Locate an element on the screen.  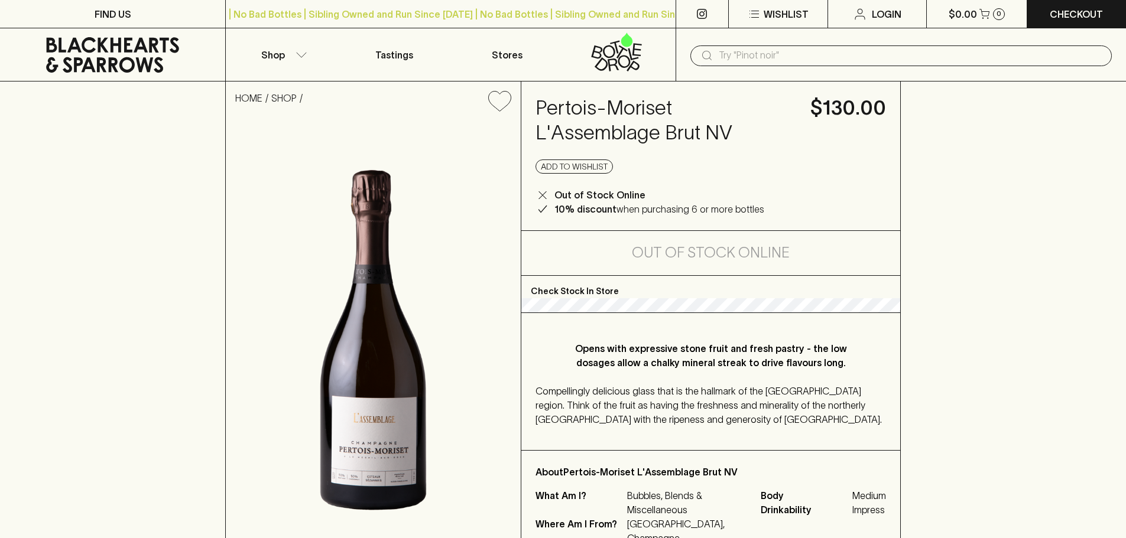
a: HOME is located at coordinates (249, 98).